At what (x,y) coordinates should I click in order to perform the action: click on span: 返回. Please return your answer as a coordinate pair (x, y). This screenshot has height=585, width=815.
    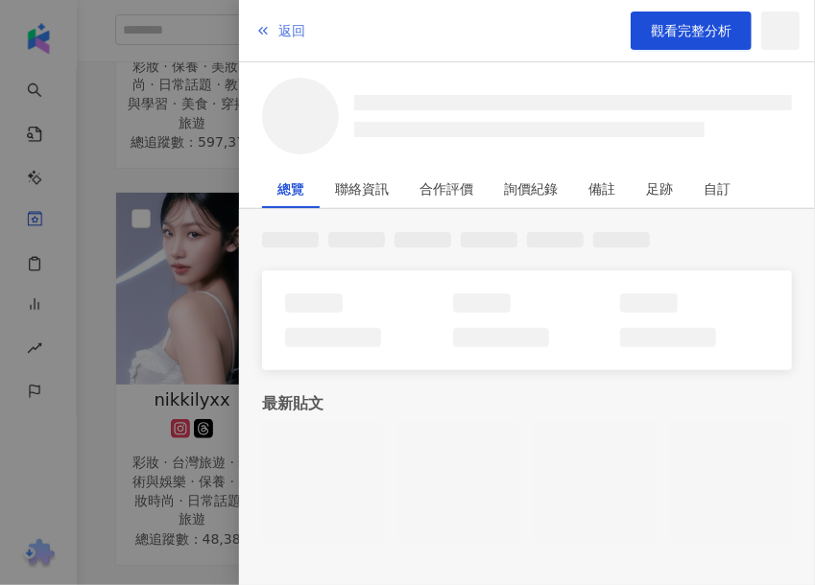
    Looking at the image, I should click on (292, 31).